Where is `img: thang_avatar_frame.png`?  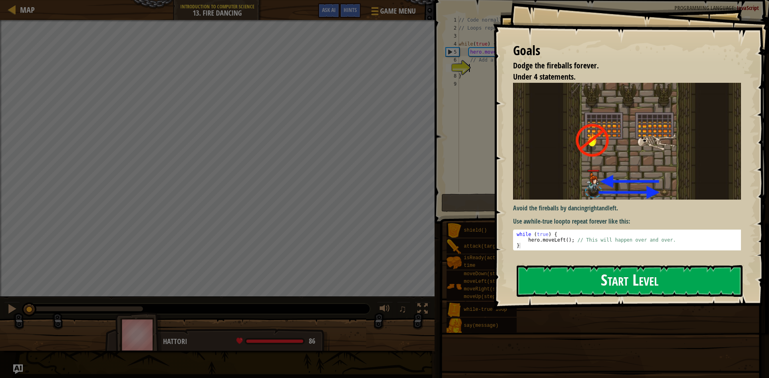 img: thang_avatar_frame.png is located at coordinates (139, 335).